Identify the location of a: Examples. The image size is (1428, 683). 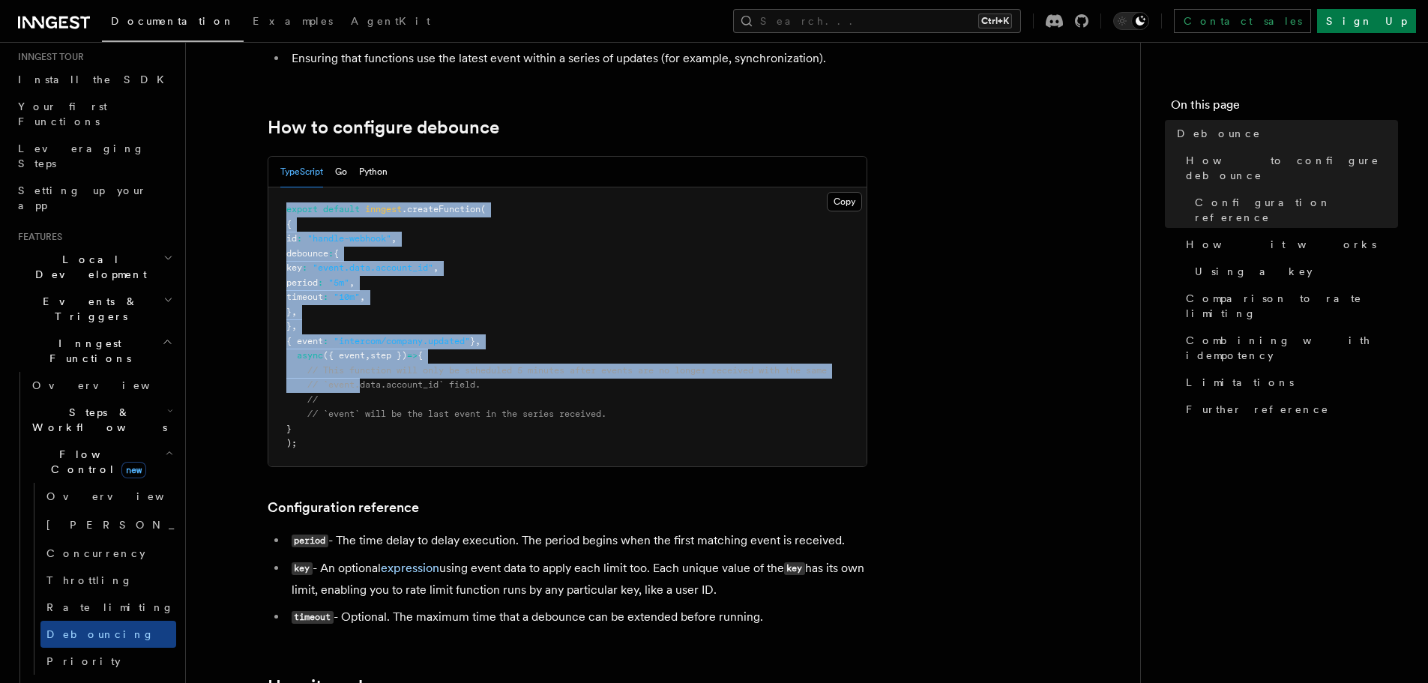
(292, 22).